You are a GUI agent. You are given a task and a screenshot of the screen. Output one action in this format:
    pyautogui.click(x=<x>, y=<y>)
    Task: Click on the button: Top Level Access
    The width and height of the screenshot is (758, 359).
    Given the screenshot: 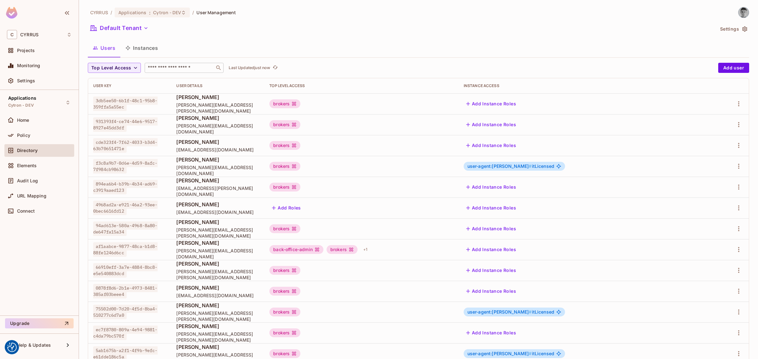 What is the action you would take?
    pyautogui.click(x=114, y=68)
    